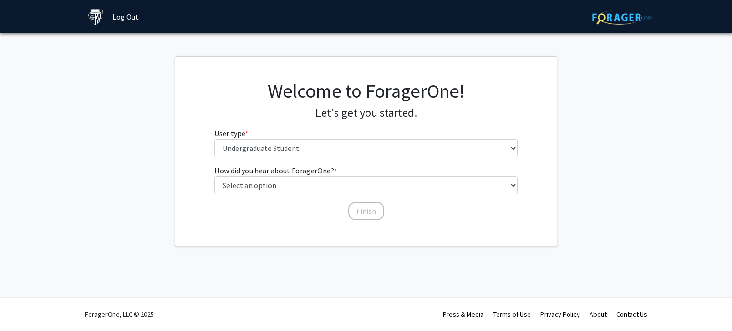 The width and height of the screenshot is (732, 331). Describe the element at coordinates (560, 314) in the screenshot. I see `a: Privacy Policy` at that location.